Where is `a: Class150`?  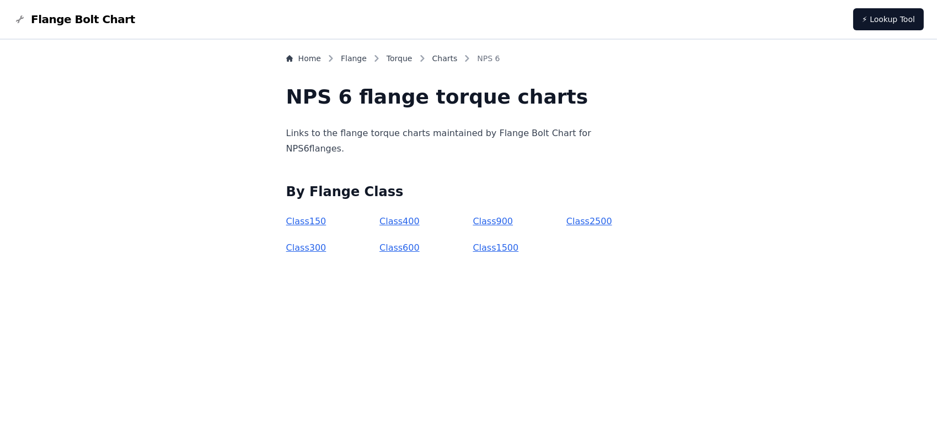
a: Class150 is located at coordinates (306, 221).